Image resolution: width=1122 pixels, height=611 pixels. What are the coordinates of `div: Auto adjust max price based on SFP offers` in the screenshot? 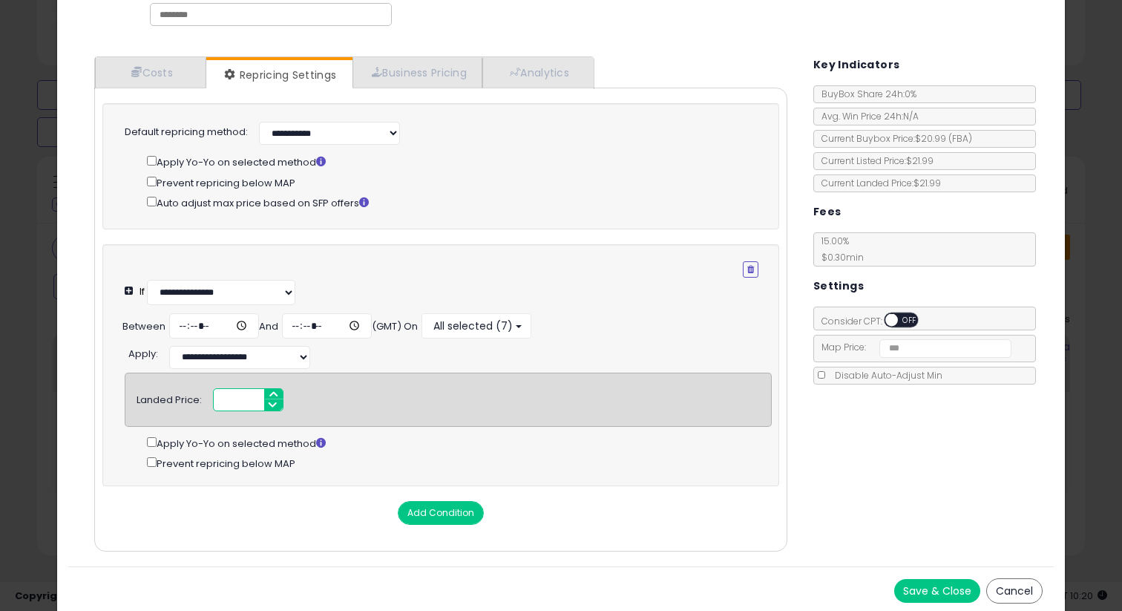 It's located at (453, 202).